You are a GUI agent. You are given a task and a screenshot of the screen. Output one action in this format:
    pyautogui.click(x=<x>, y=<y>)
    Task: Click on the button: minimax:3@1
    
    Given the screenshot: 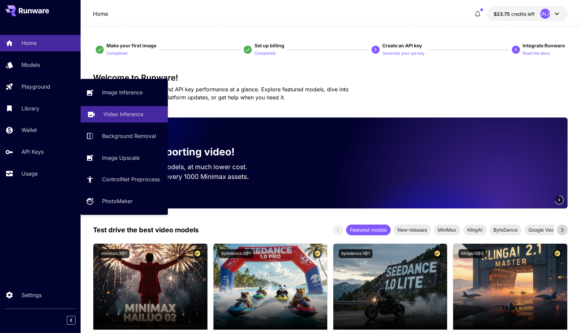 What is the action you would take?
    pyautogui.click(x=114, y=253)
    